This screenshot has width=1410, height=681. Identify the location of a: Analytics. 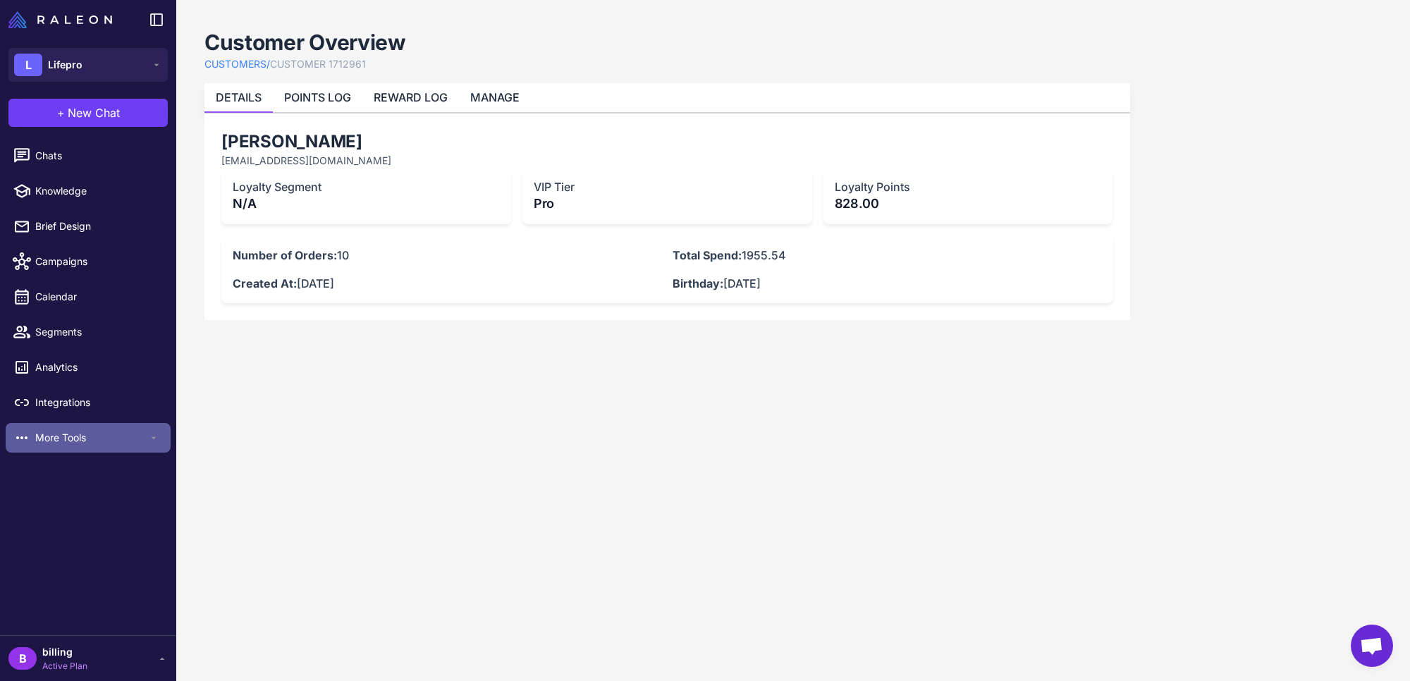
(88, 367).